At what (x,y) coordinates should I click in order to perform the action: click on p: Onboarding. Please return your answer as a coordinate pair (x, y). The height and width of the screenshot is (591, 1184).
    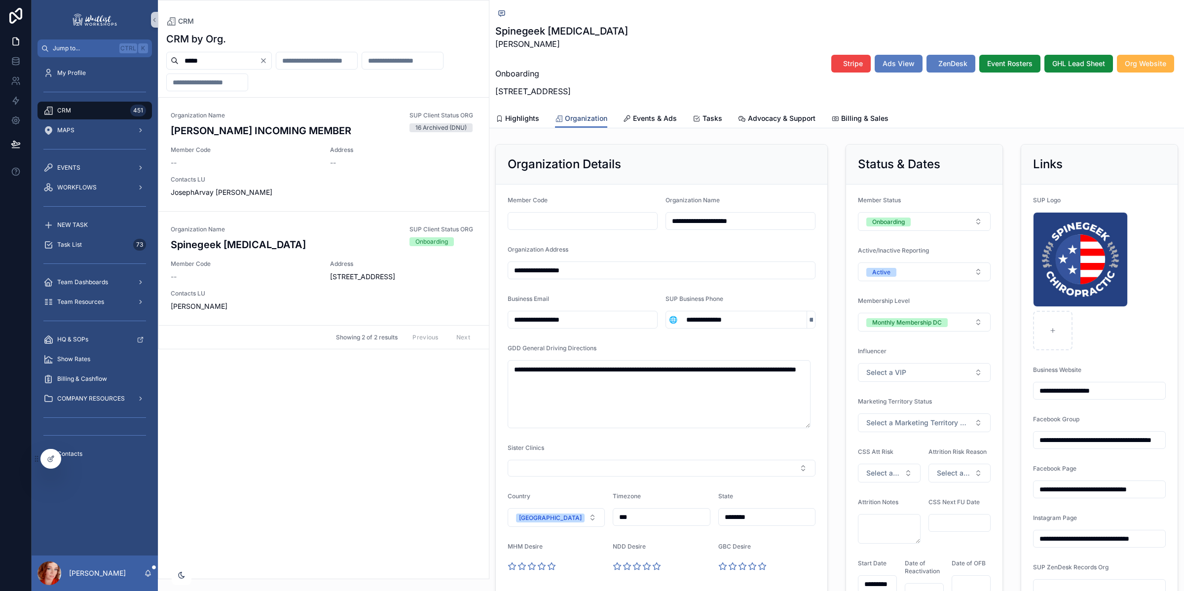
    Looking at the image, I should click on (561, 68).